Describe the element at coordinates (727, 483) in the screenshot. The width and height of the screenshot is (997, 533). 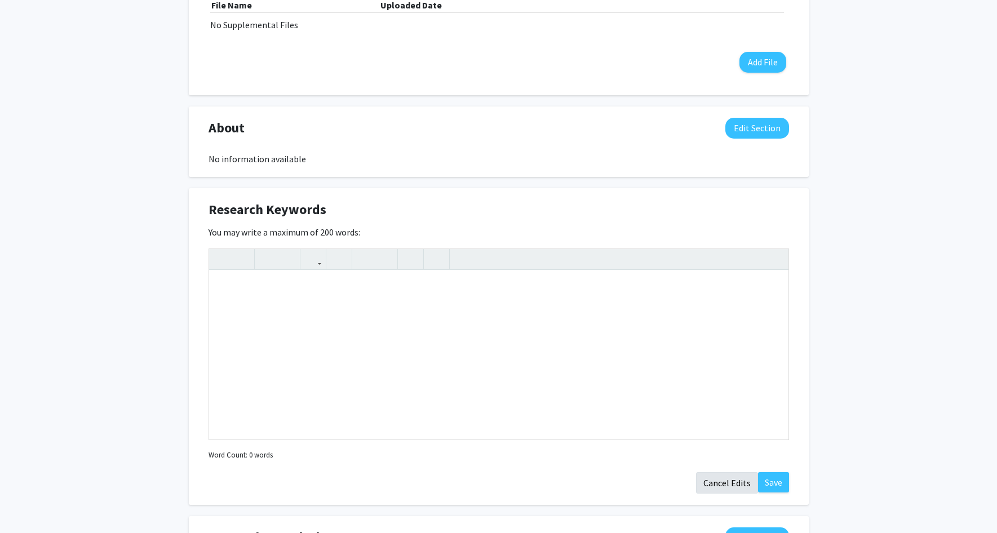
I see `button: Cancel Edits` at that location.